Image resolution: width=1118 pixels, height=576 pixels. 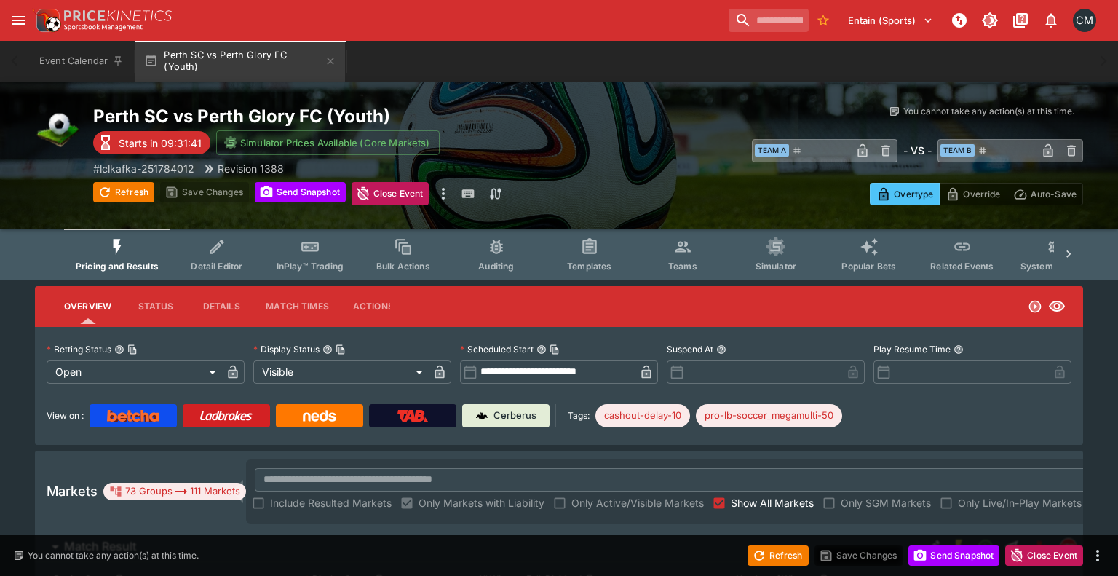 I want to click on button: Overview, so click(x=87, y=306).